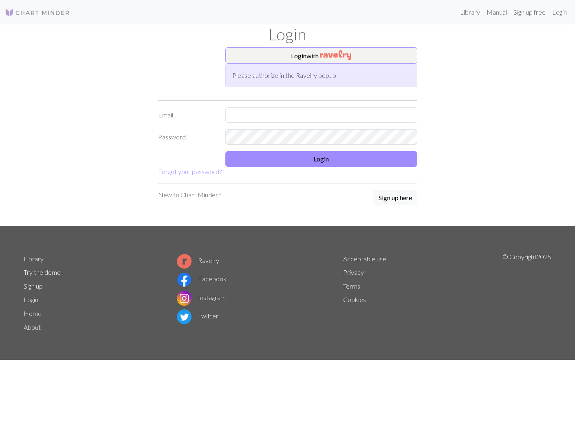  I want to click on button: Loginwith, so click(321, 55).